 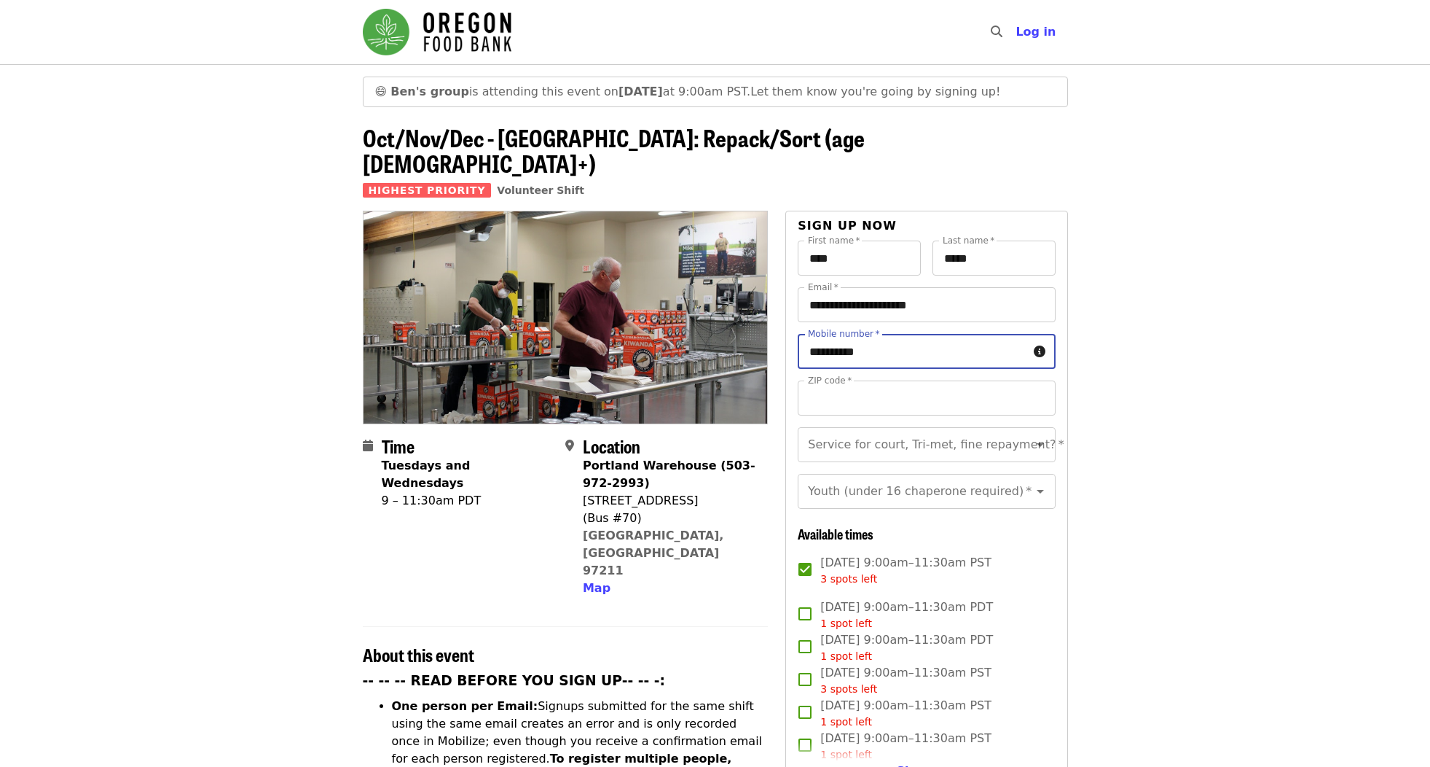 What do you see at coordinates (830, 380) in the screenshot?
I see `label: ZIP code` at bounding box center [830, 380].